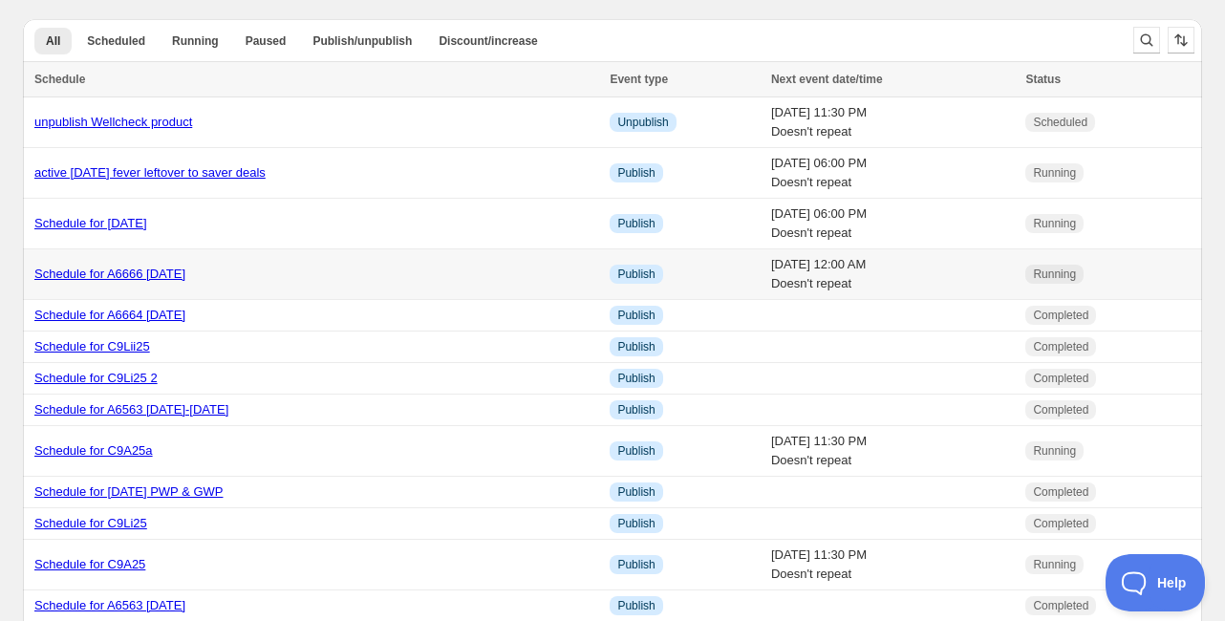  What do you see at coordinates (487, 41) in the screenshot?
I see `span: Discount/increase` at bounding box center [487, 41].